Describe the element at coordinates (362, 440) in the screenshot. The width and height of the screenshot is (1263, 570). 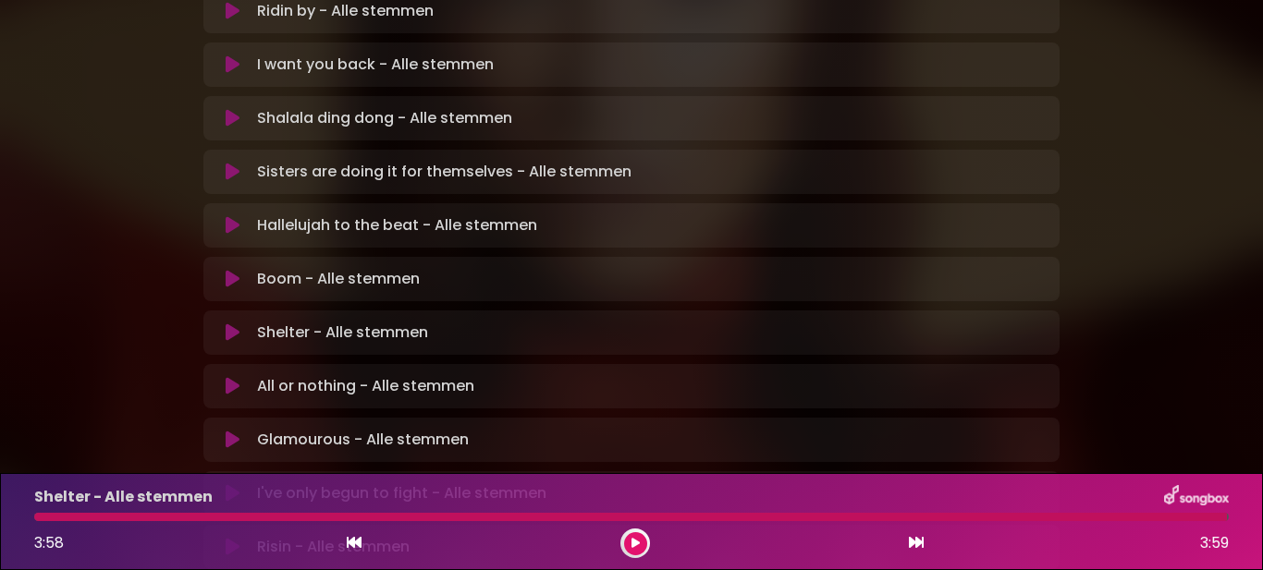
I see `p: Glamourous - Alle stemmen` at that location.